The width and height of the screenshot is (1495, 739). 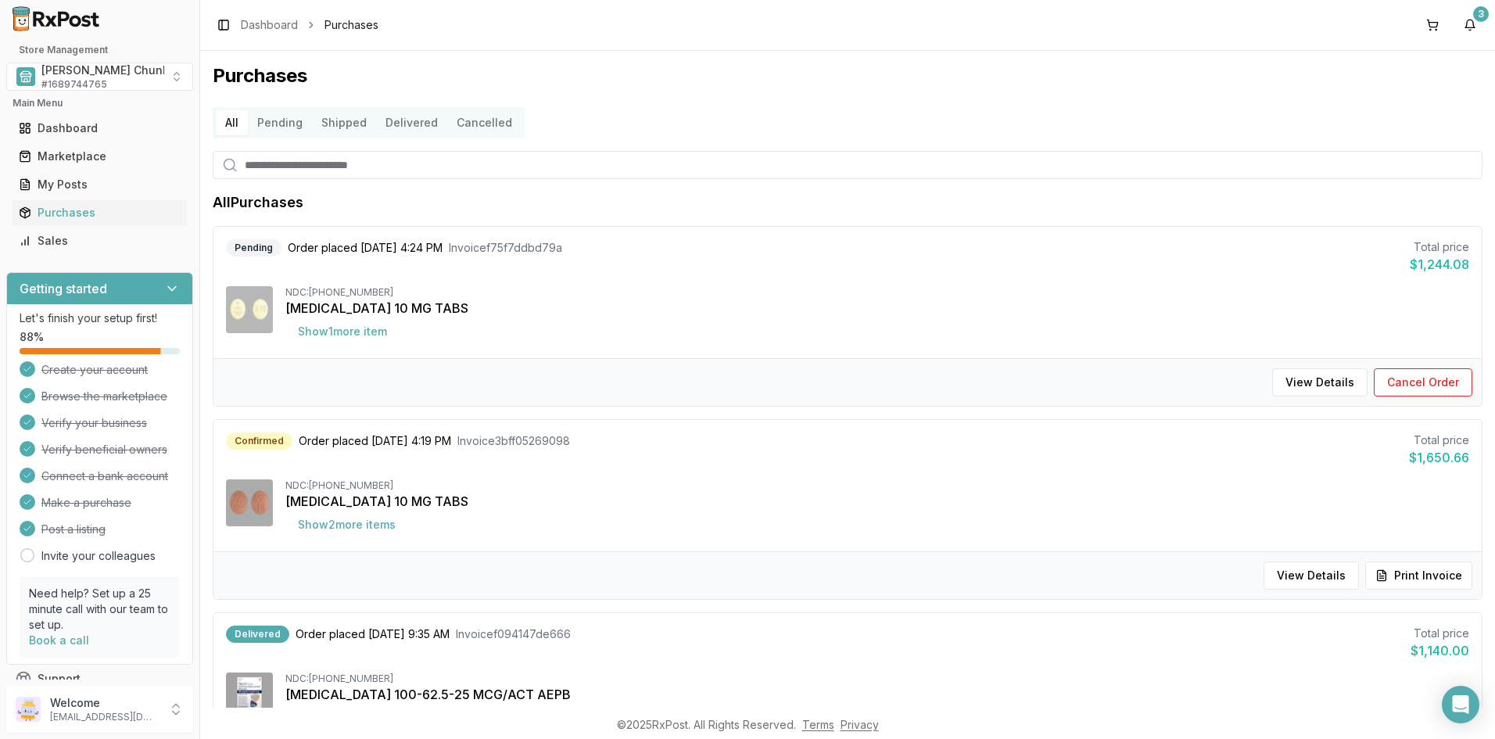 I want to click on div: Dashboard, so click(x=99, y=128).